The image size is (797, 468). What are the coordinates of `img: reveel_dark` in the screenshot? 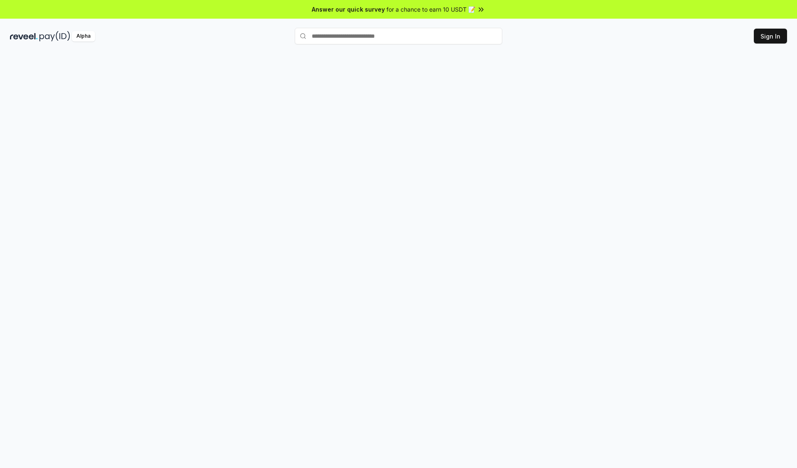 It's located at (24, 36).